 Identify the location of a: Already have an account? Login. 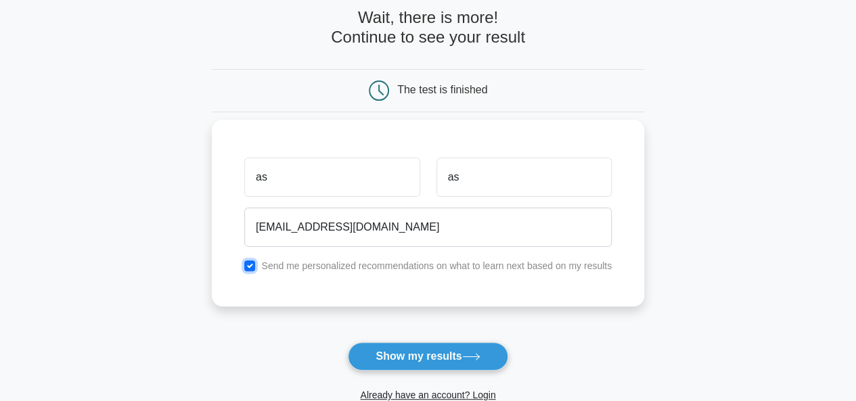
(428, 395).